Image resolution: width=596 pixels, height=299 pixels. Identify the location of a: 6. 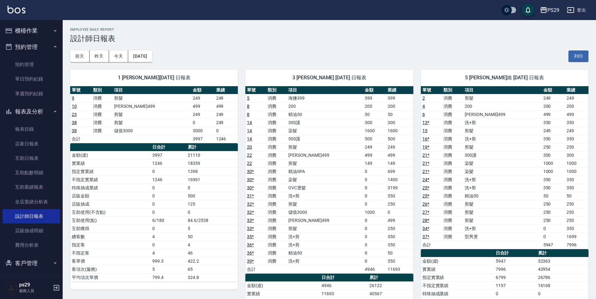
(424, 114).